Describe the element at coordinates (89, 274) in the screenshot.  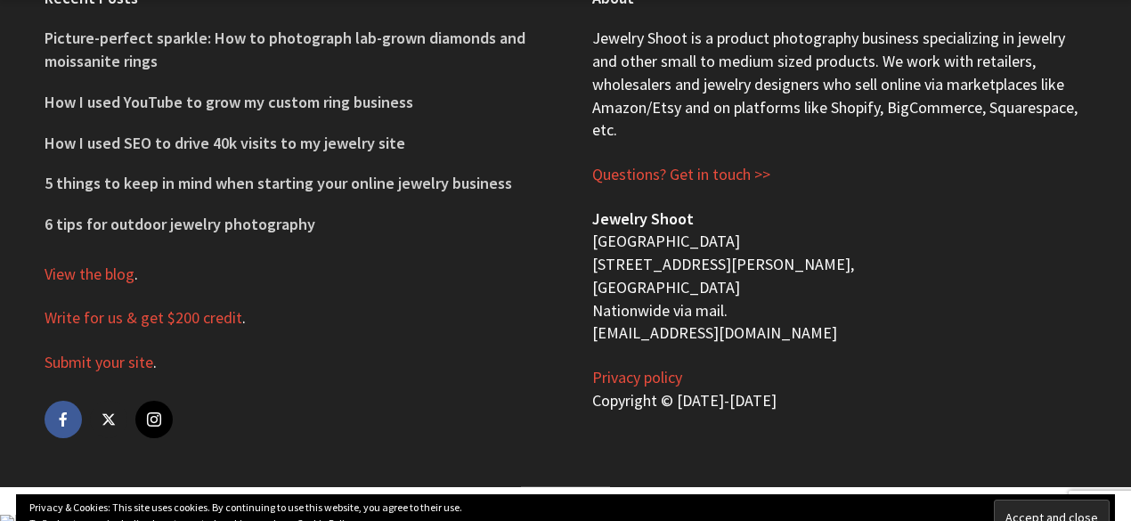
I see `a: View the blog` at that location.